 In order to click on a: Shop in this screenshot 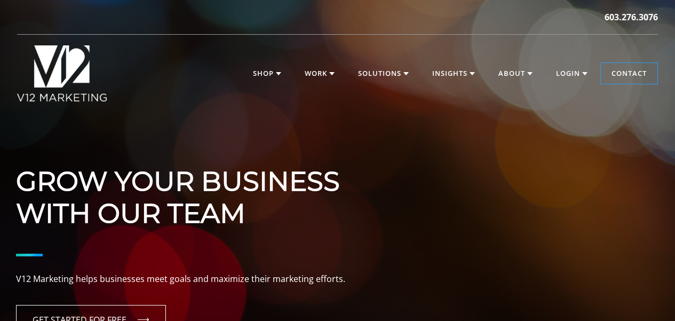, I will do `click(267, 74)`.